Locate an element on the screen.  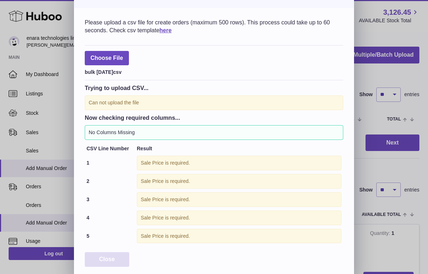
strong: 2 is located at coordinates (88, 181).